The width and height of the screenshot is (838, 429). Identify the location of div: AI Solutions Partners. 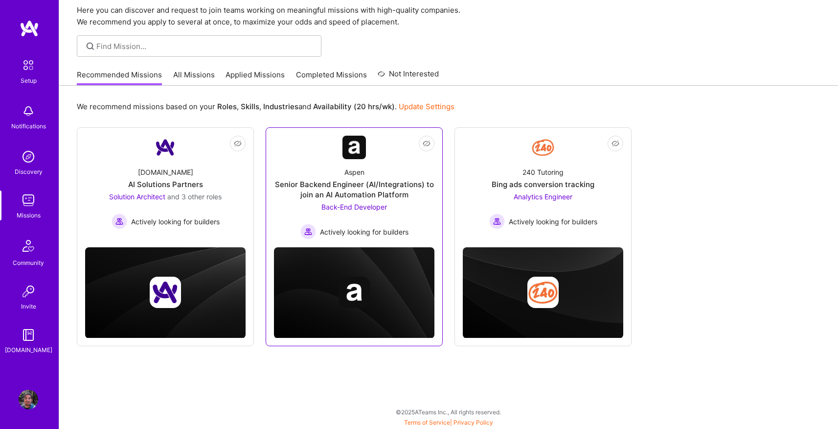
(165, 184).